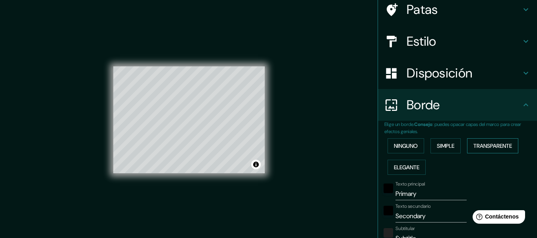  Describe the element at coordinates (446, 146) in the screenshot. I see `button: Simple` at that location.